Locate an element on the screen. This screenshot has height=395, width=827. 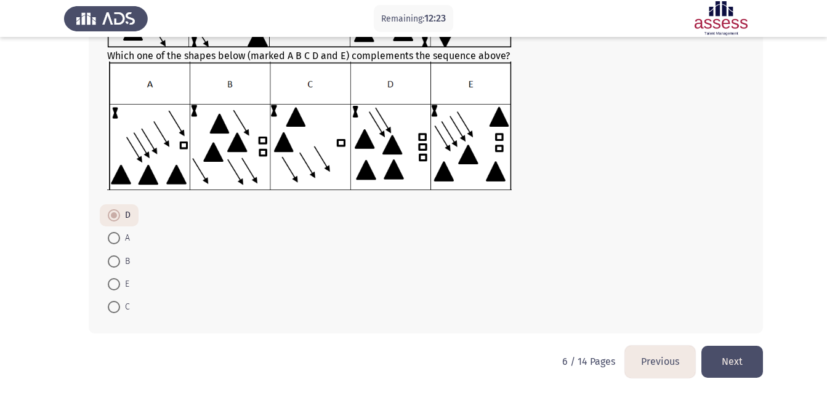
img: Assess Talent Management logo is located at coordinates (106, 18).